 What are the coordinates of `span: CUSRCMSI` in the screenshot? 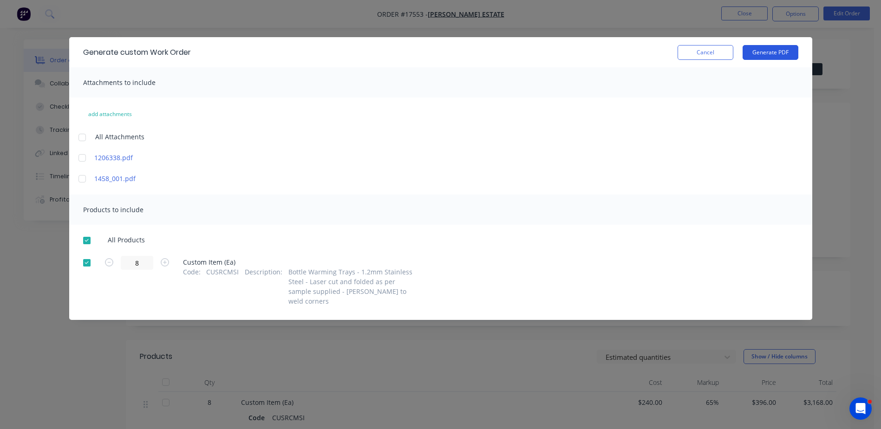 It's located at (222, 286).